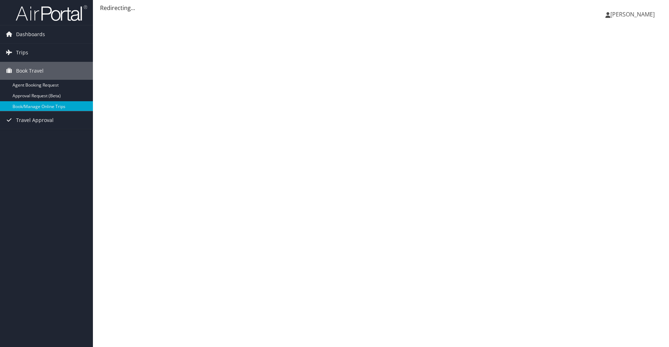 The image size is (669, 347). I want to click on div: Redirecting..., so click(381, 8).